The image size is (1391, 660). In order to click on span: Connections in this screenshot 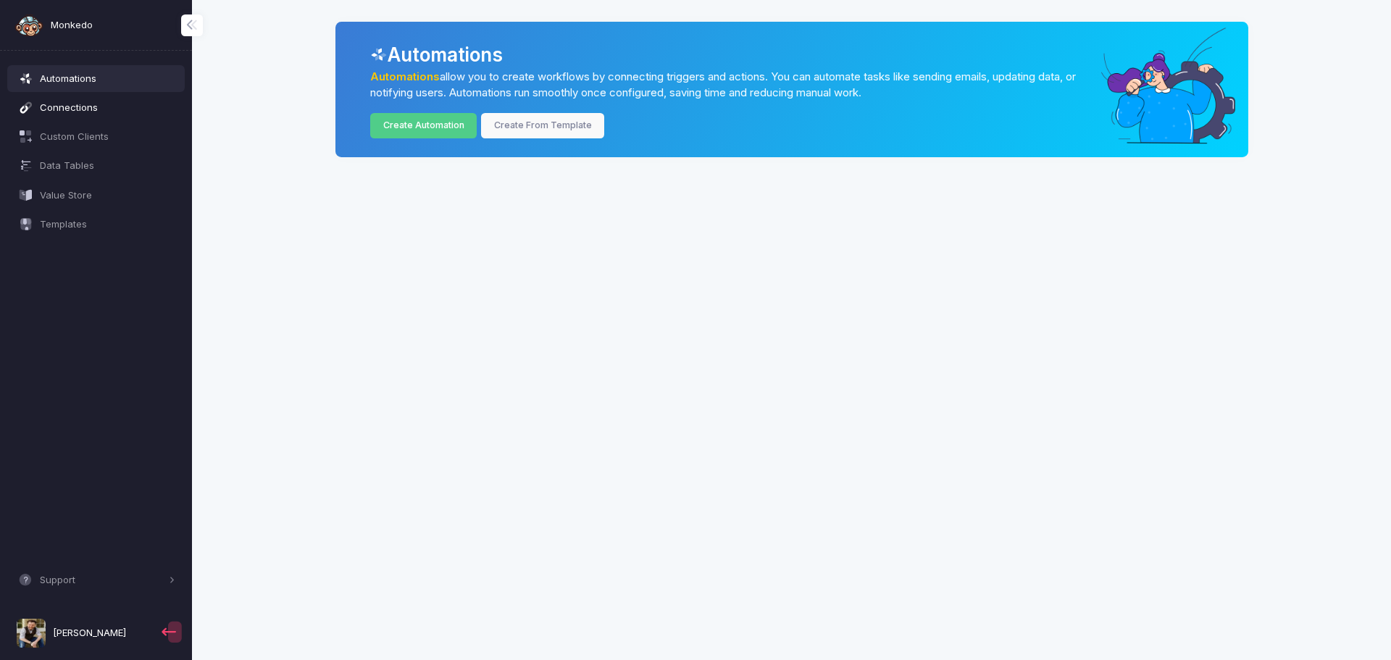, I will do `click(107, 108)`.